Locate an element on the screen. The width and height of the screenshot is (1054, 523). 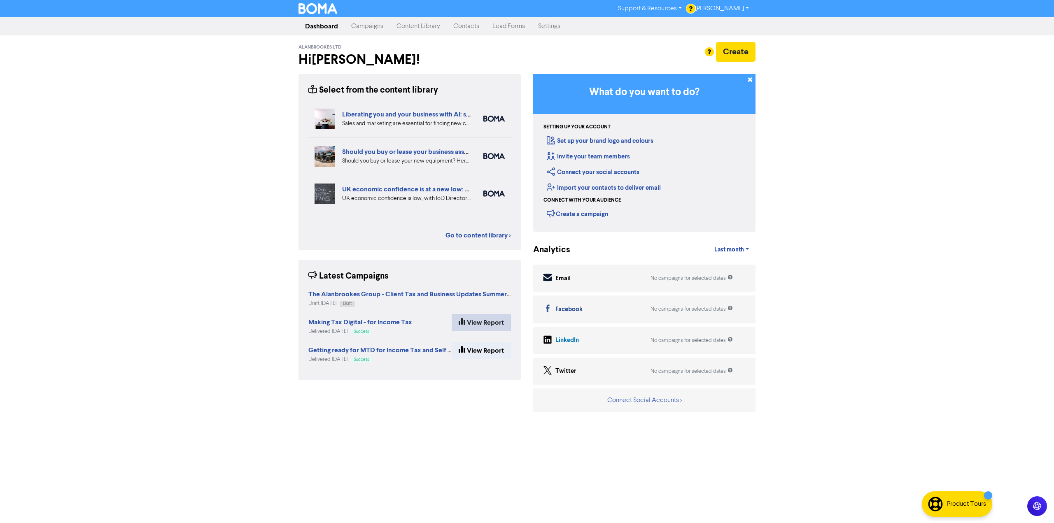
a: Invite your team members is located at coordinates (588, 156).